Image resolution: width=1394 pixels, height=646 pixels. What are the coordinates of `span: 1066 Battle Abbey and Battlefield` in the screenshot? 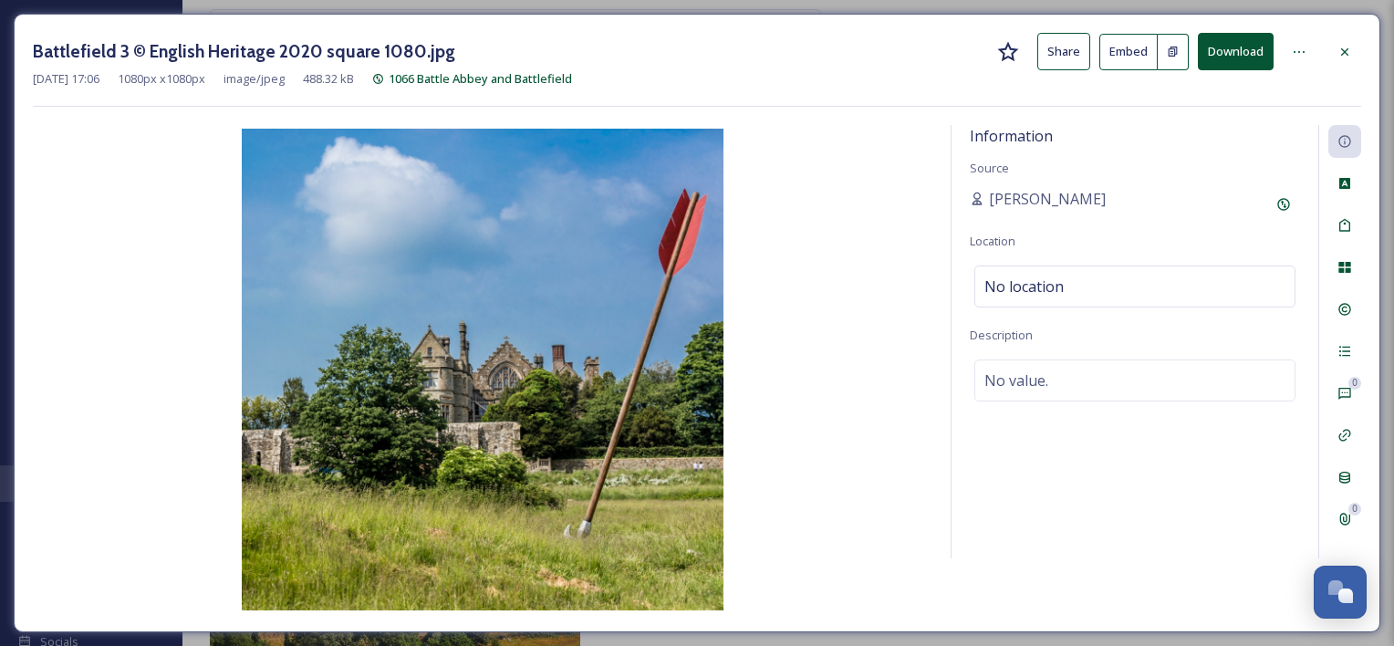 It's located at (480, 78).